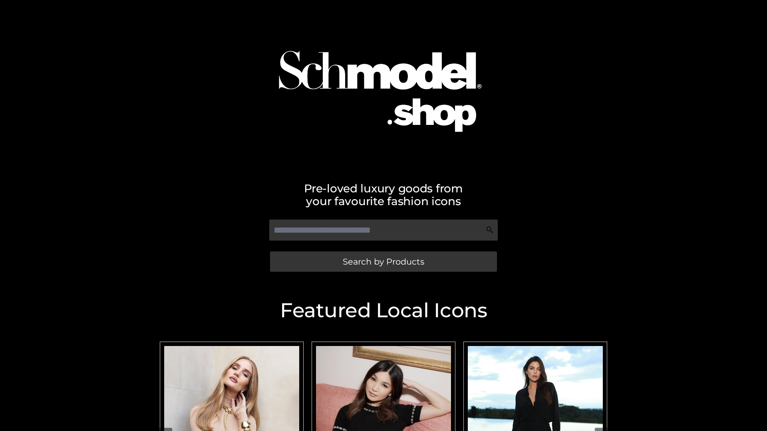 The image size is (767, 431). Describe the element at coordinates (383, 195) in the screenshot. I see `h2: Pre-loved luxury goods from your favourite fashion icons` at that location.